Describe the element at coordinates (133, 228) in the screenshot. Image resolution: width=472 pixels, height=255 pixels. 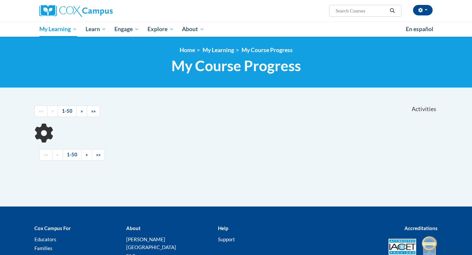
I see `b: About` at that location.